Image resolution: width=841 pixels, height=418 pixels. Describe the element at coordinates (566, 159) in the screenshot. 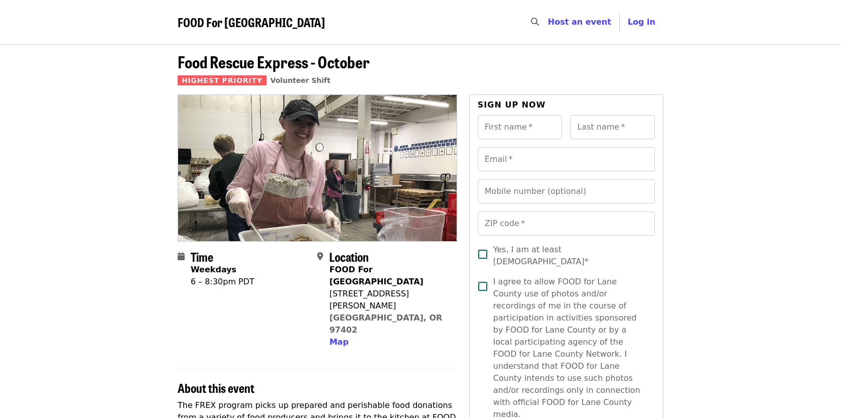

I see `input: Email` at that location.